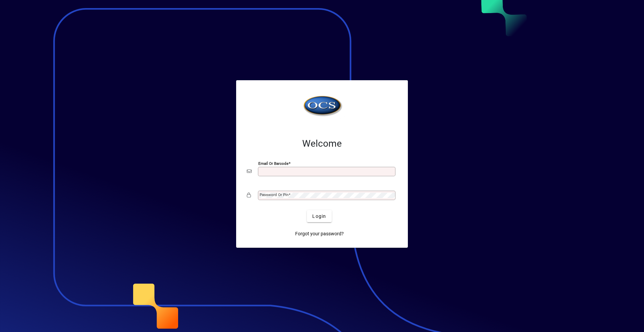 The image size is (644, 332). What do you see at coordinates (319, 233) in the screenshot?
I see `a: Forgot your password?` at bounding box center [319, 233].